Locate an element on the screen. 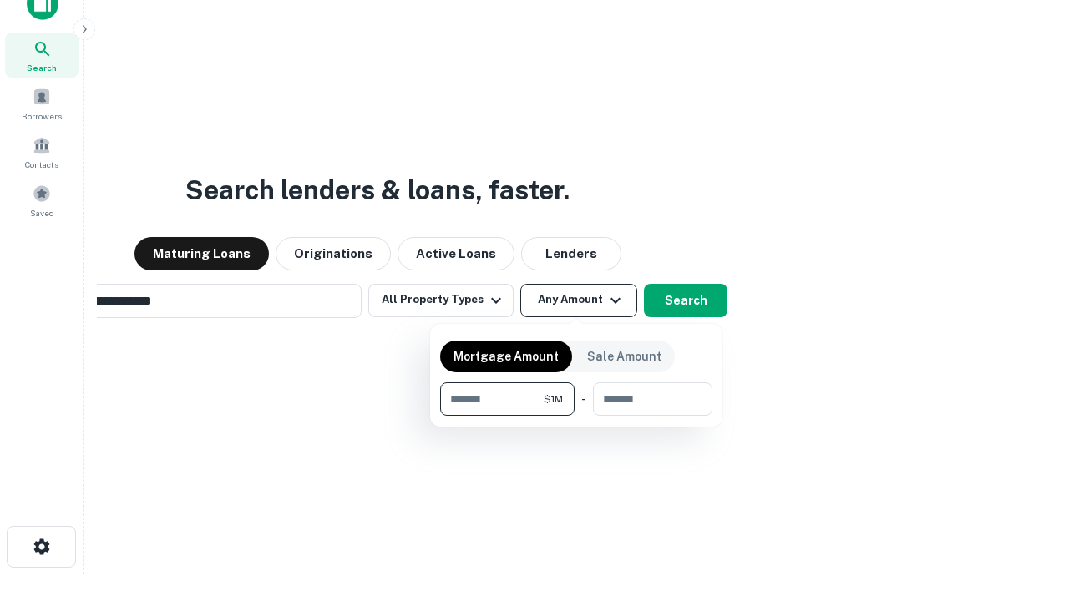  p: Sale Amount is located at coordinates (624, 357).